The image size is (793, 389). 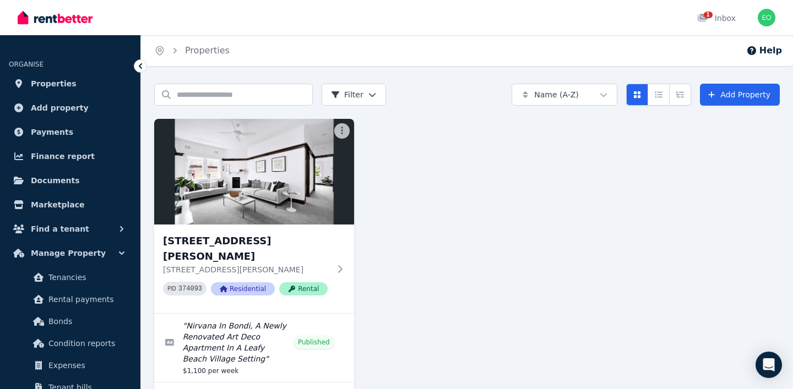 What do you see at coordinates (70, 366) in the screenshot?
I see `a: Expenses` at bounding box center [70, 366].